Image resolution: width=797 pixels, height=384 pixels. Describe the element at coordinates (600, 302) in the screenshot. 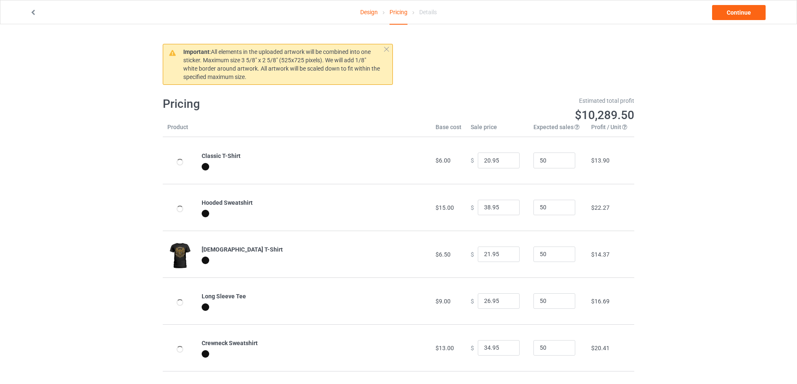

I see `span: $16.69` at that location.